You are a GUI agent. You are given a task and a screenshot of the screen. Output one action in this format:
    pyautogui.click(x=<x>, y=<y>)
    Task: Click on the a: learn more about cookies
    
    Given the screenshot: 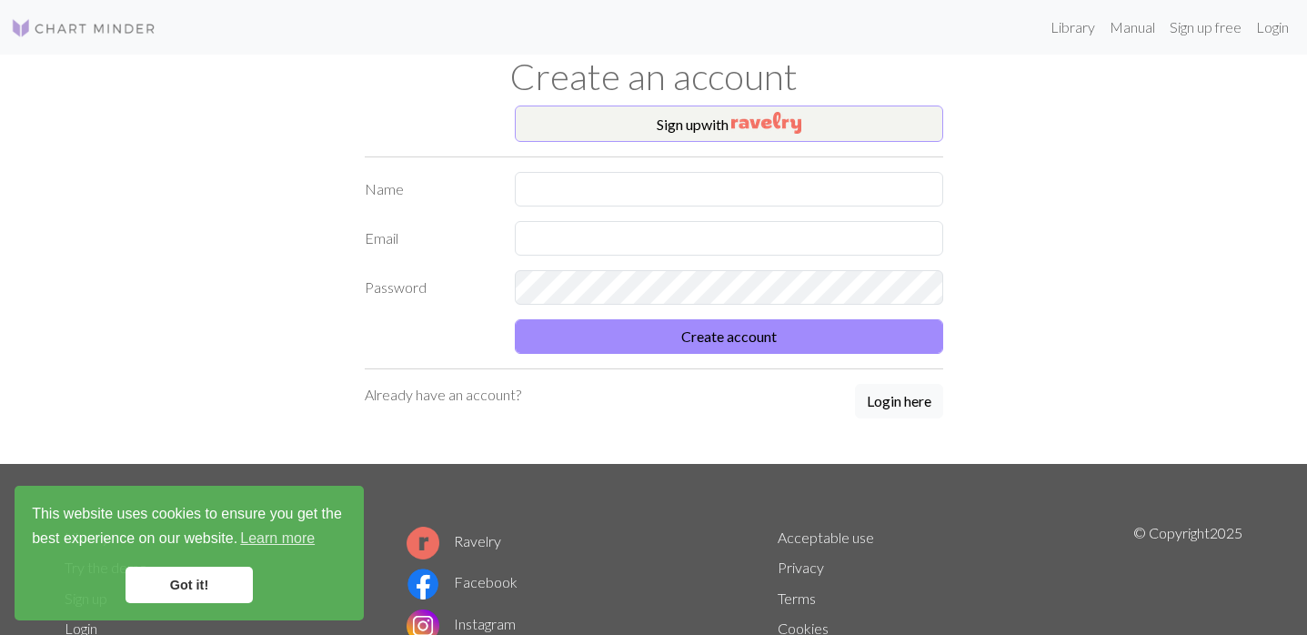 What is the action you would take?
    pyautogui.click(x=277, y=538)
    